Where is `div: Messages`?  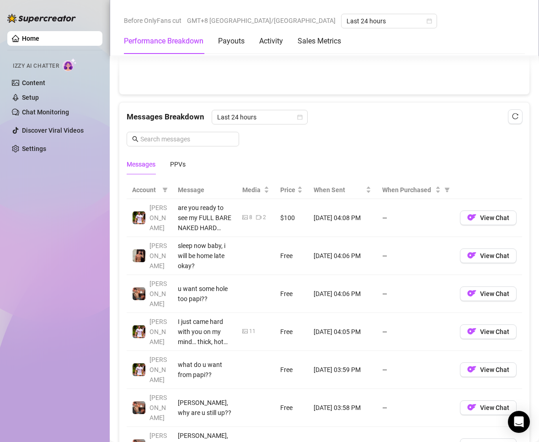
div: Messages is located at coordinates (141, 164).